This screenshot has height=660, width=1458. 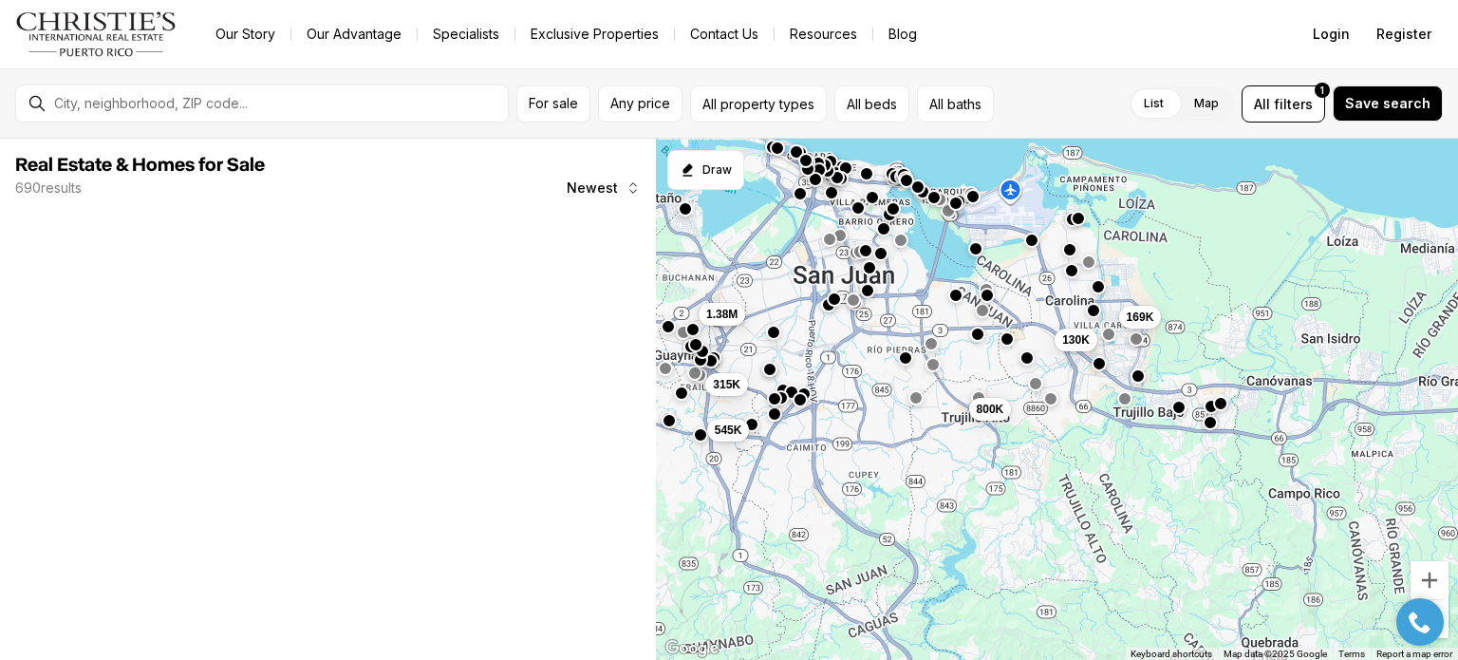 I want to click on button: Allfilters1, so click(x=1283, y=103).